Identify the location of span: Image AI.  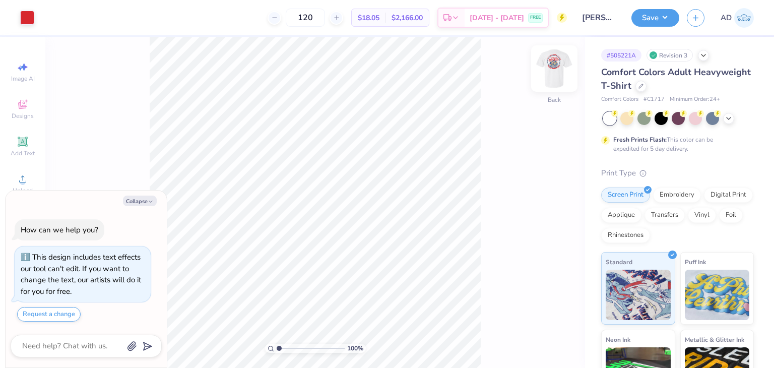
(23, 79).